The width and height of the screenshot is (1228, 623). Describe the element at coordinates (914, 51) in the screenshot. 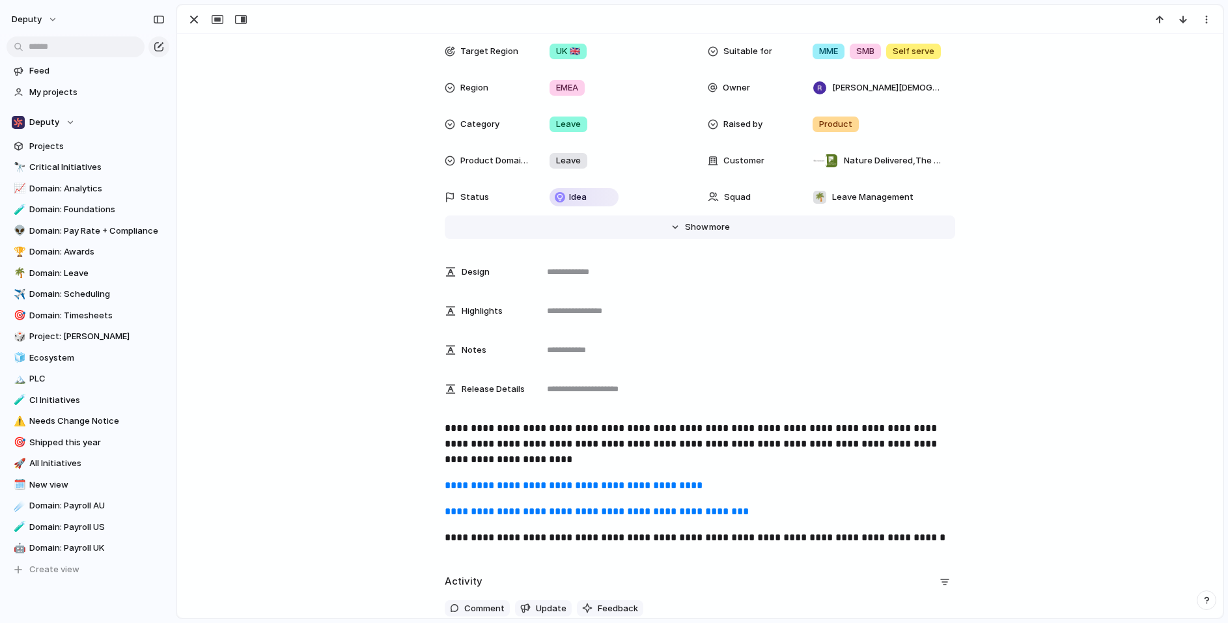

I see `span: Self serve` at that location.